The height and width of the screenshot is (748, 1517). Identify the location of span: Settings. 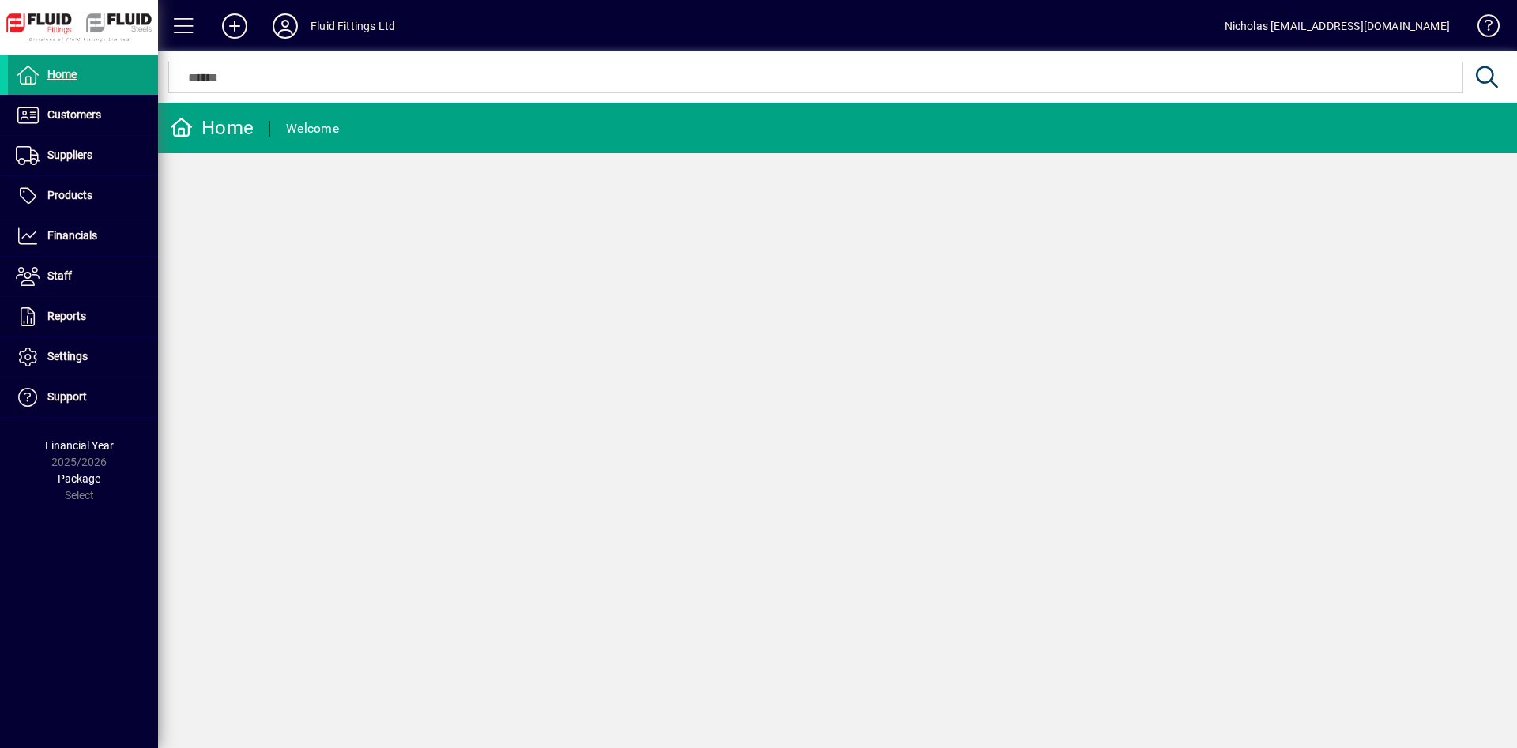
(67, 356).